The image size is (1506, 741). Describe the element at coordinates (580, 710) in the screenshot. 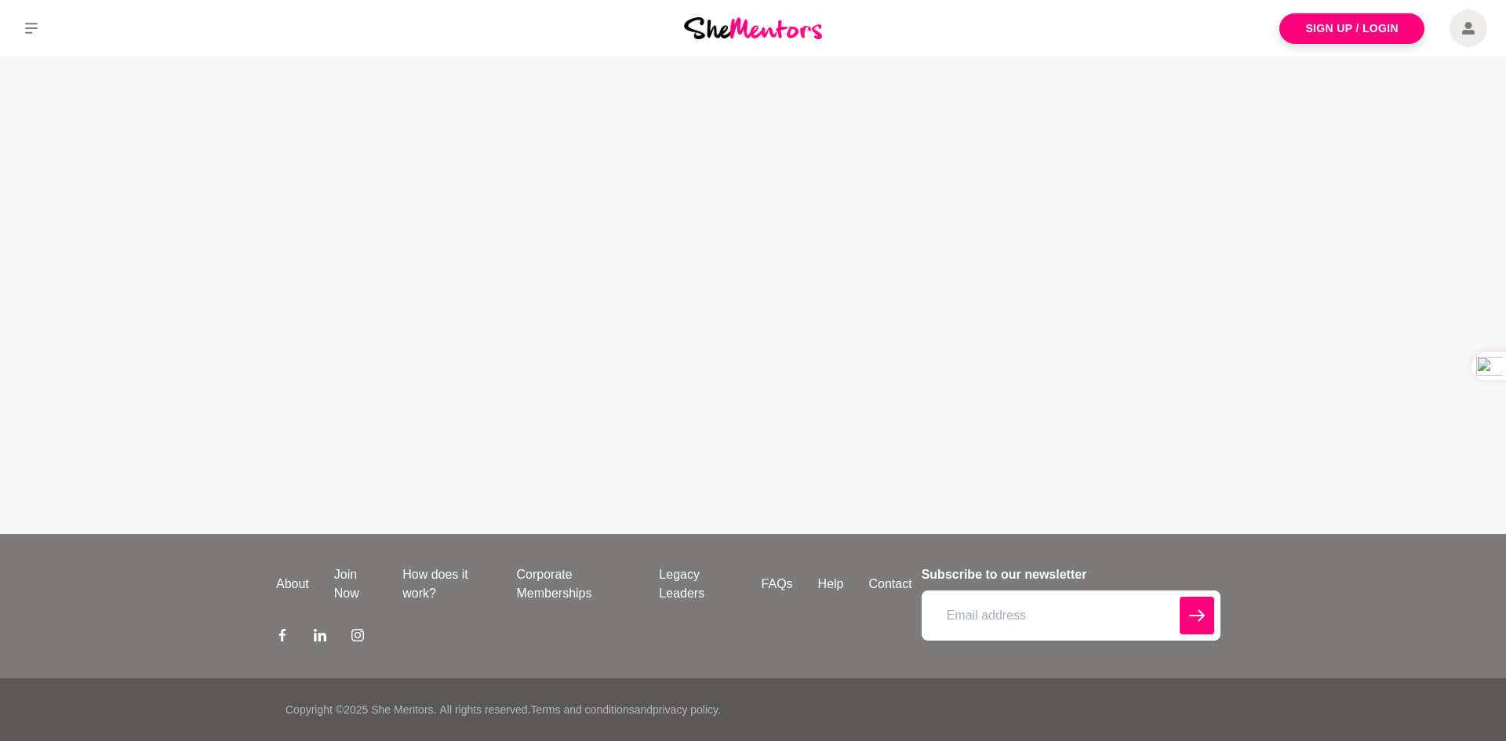

I see `p: All rights reserved. and .` at that location.